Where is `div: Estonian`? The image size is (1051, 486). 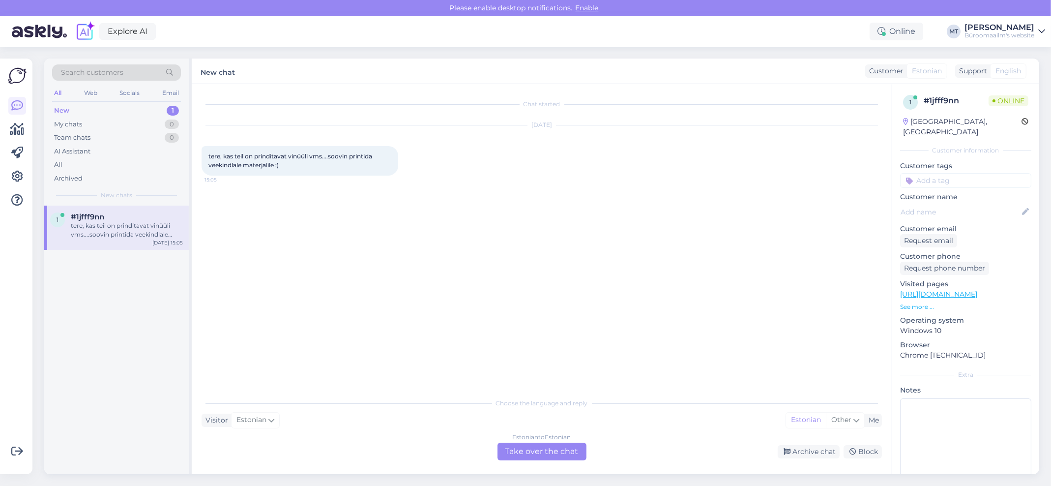 div: Estonian is located at coordinates (806, 420).